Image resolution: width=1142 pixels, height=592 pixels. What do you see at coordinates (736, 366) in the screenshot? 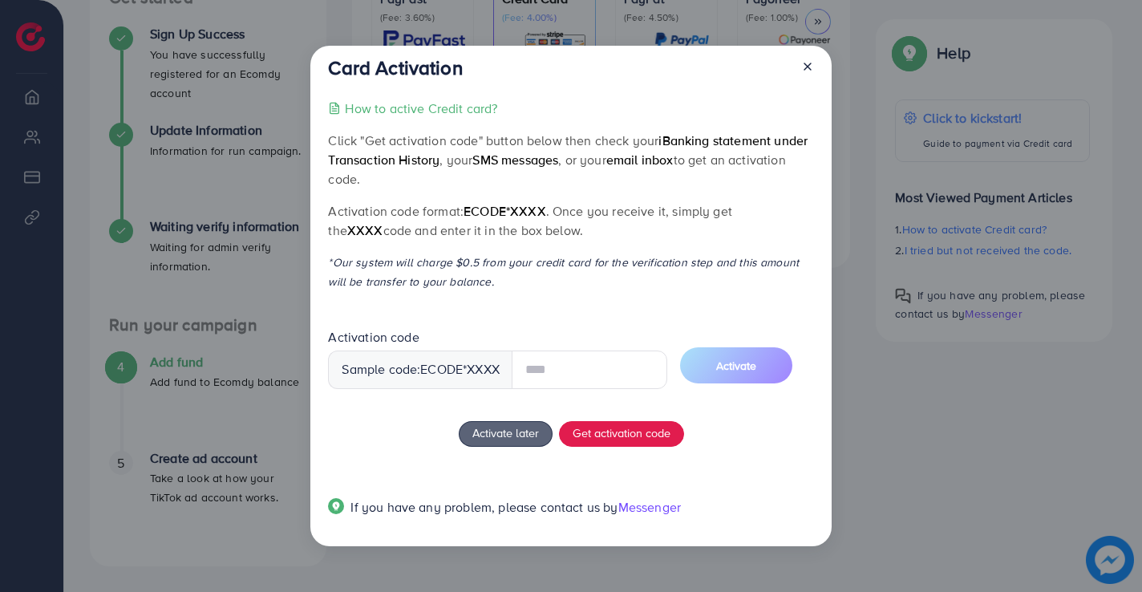
I see `span: Activate` at bounding box center [736, 366].